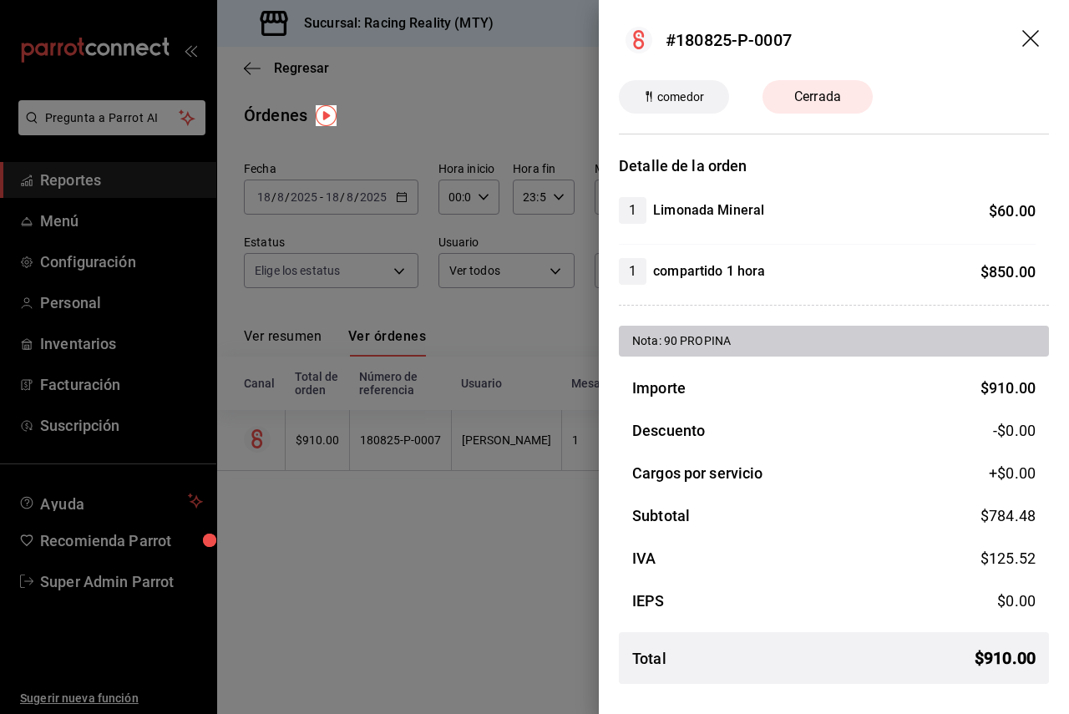  I want to click on div: Nota: 90 PROPINA, so click(833, 341).